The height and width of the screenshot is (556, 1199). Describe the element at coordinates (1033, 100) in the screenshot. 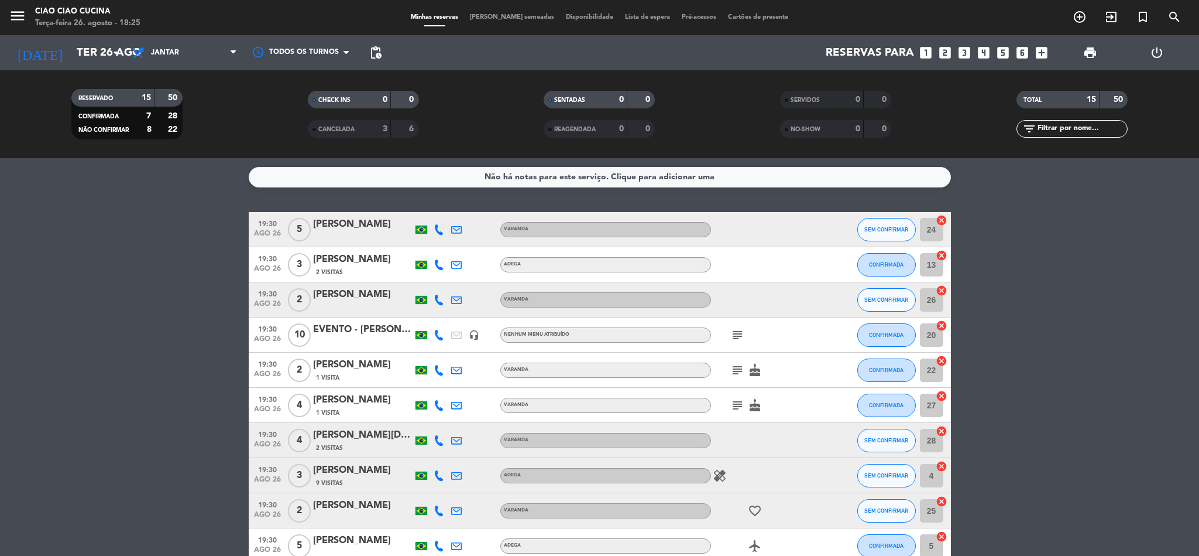

I see `span: TOTAL` at that location.